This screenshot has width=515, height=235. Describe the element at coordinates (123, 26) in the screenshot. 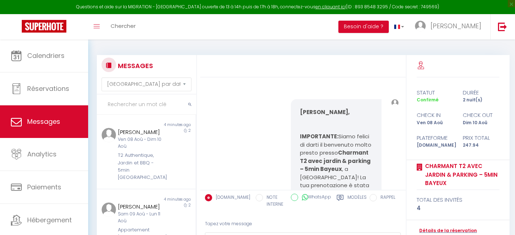

I see `span: Chercher` at that location.